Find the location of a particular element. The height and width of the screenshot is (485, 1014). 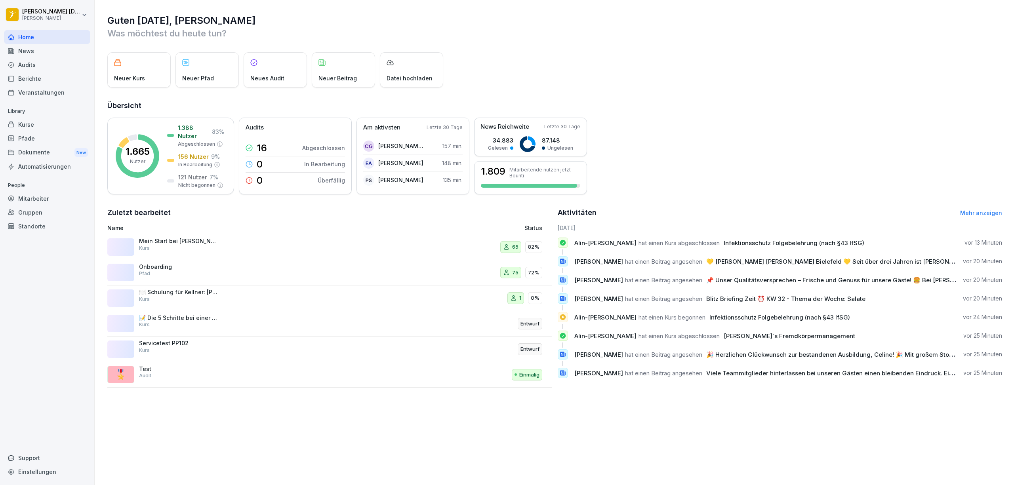

div: PS is located at coordinates (369, 180).